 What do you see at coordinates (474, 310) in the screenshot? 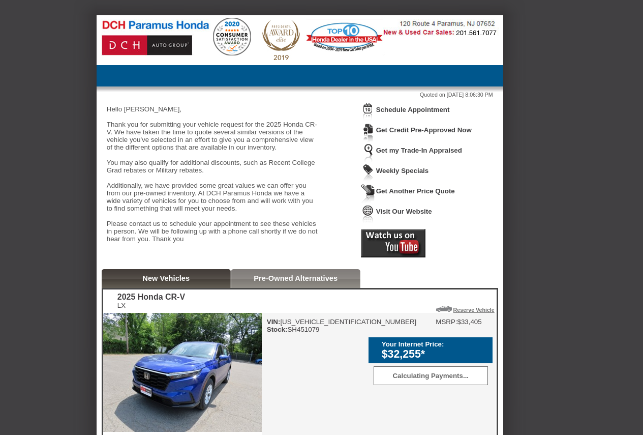
I see `a: Reserve Vehicle` at bounding box center [474, 310].